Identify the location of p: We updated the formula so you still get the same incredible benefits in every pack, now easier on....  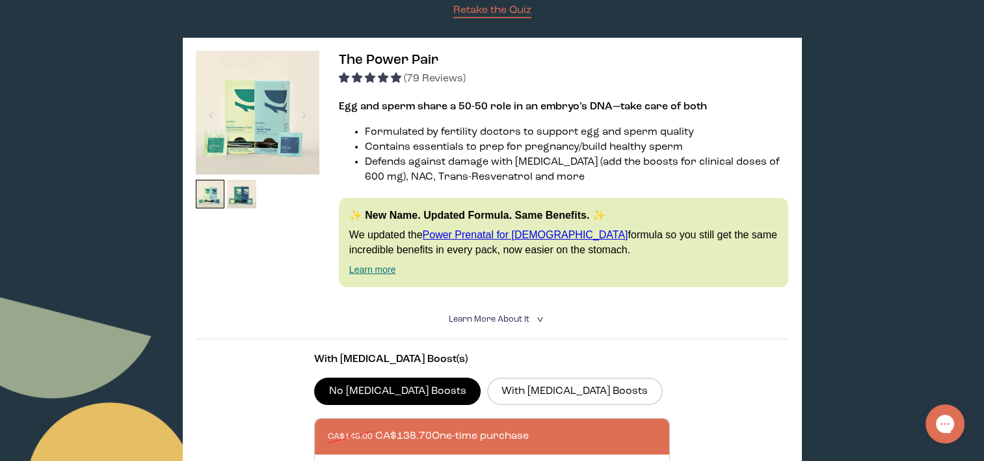
(563, 242).